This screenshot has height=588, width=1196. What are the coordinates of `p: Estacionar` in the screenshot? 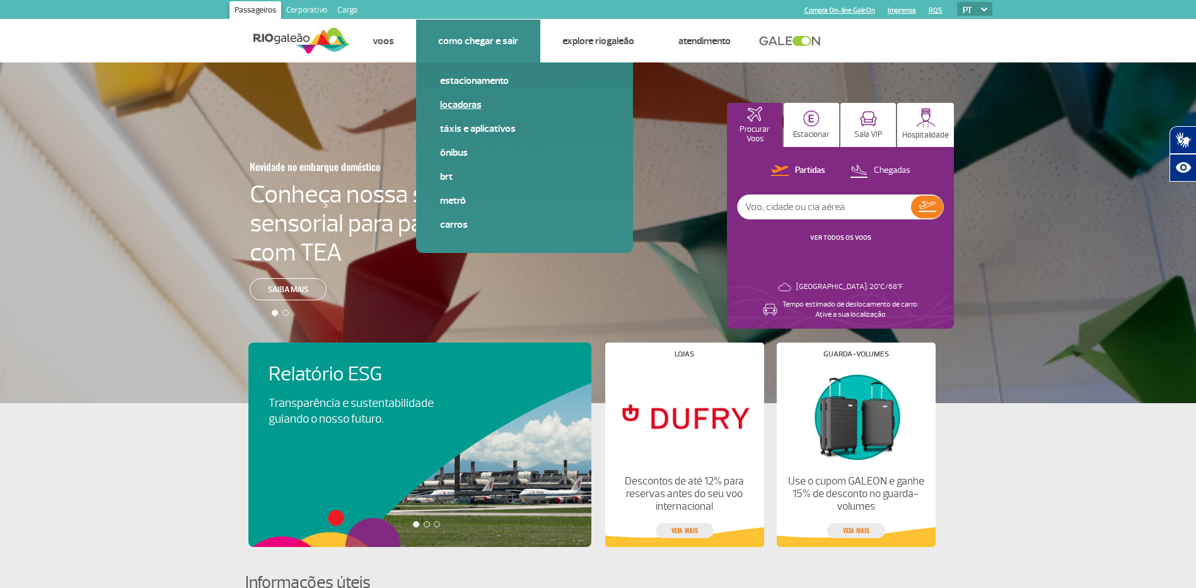 It's located at (811, 134).